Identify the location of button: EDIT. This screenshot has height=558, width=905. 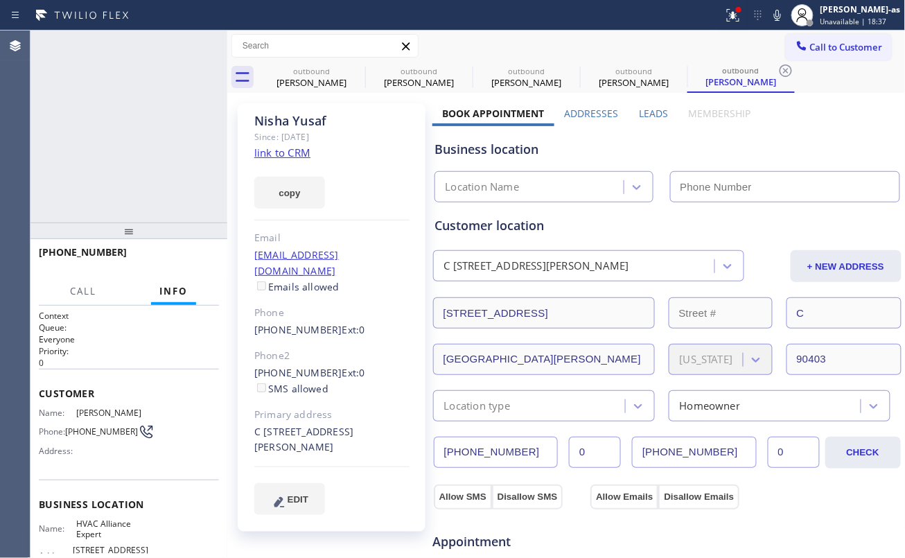
(290, 499).